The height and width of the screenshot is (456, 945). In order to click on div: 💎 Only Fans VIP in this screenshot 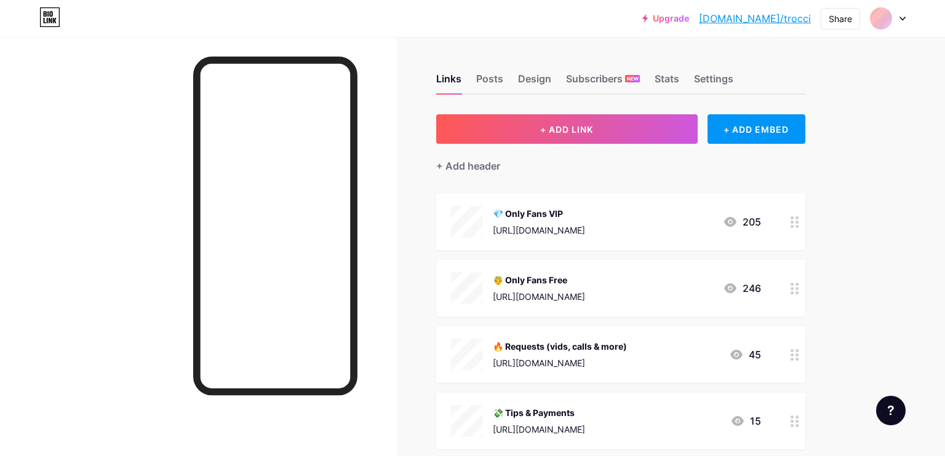, I will do `click(539, 213)`.